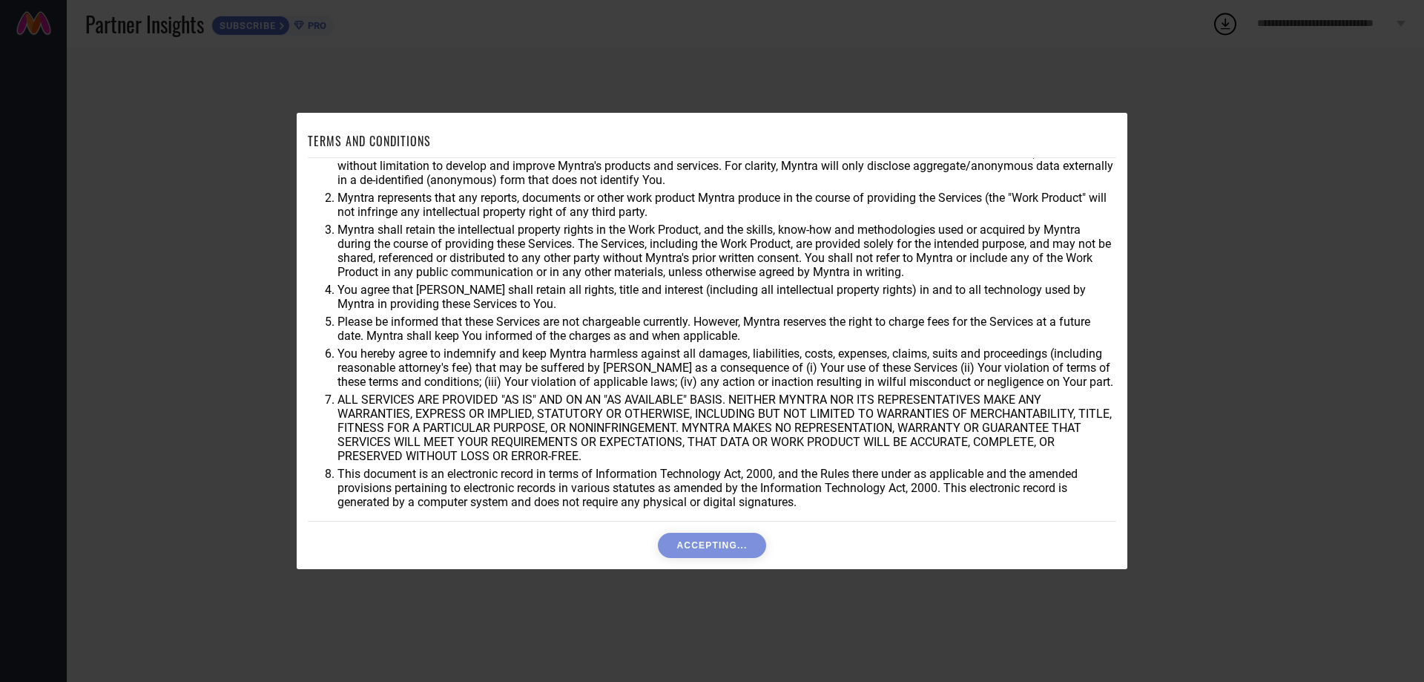 The height and width of the screenshot is (682, 1424). What do you see at coordinates (727, 487) in the screenshot?
I see `li: This document is an electronic record in terms of Information Technology Act, 2000, and the Rules...` at bounding box center [727, 487].